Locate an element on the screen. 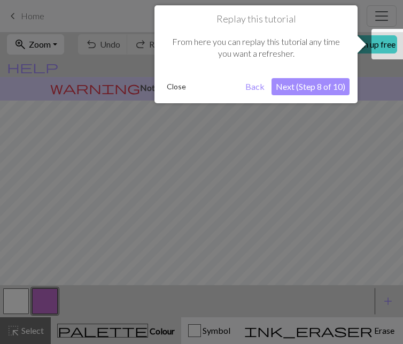  div: From here you can replay this tutorial any time you want a refresher. is located at coordinates (256, 48).